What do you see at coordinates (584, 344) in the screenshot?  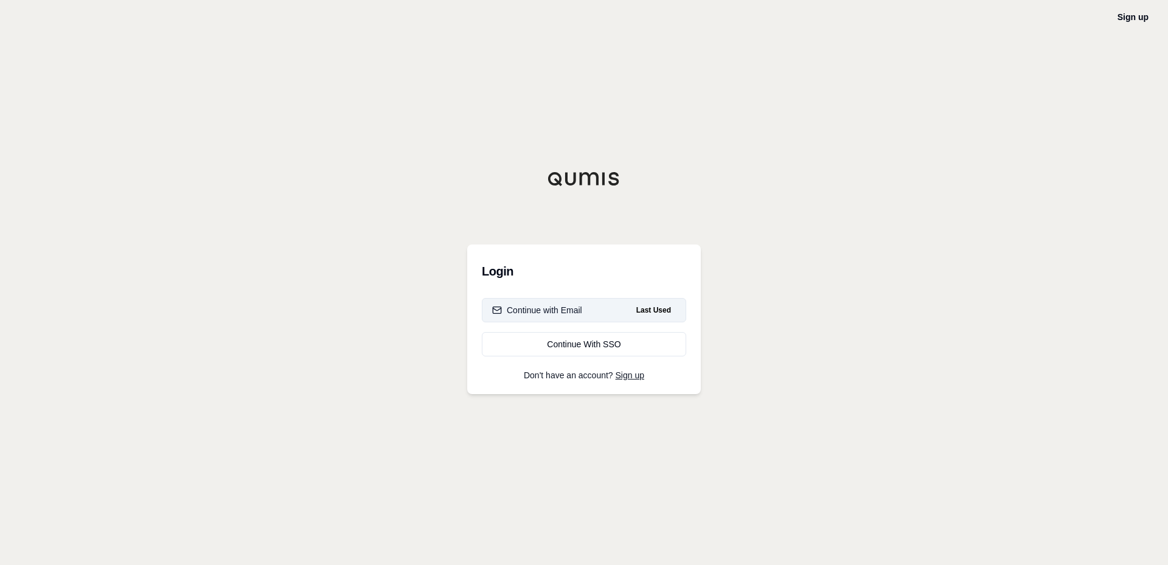 I see `a: Continue With SSO` at bounding box center [584, 344].